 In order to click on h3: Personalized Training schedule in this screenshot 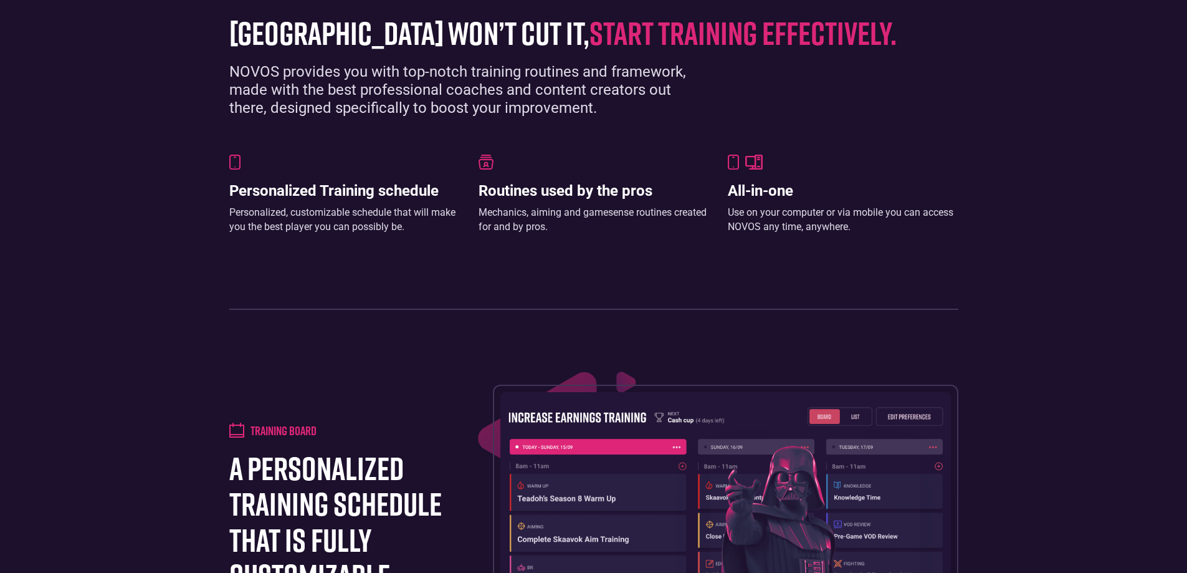, I will do `click(344, 191)`.